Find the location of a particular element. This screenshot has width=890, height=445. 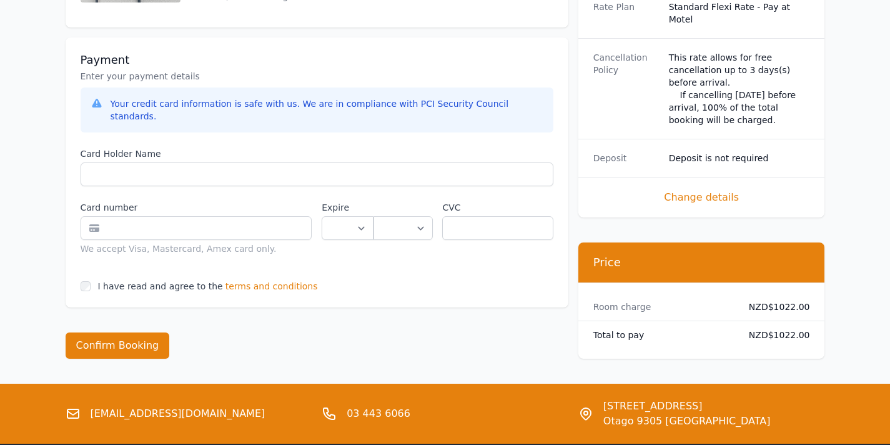

label: Expire is located at coordinates (347, 207).